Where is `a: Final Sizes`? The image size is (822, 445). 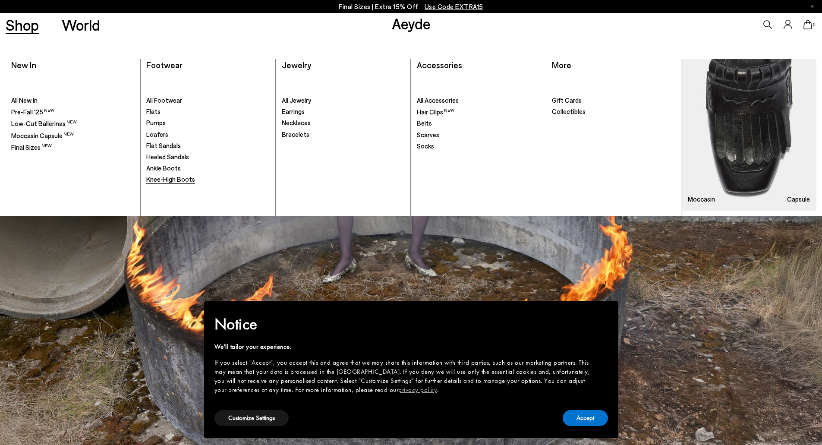
a: Final Sizes is located at coordinates (73, 147).